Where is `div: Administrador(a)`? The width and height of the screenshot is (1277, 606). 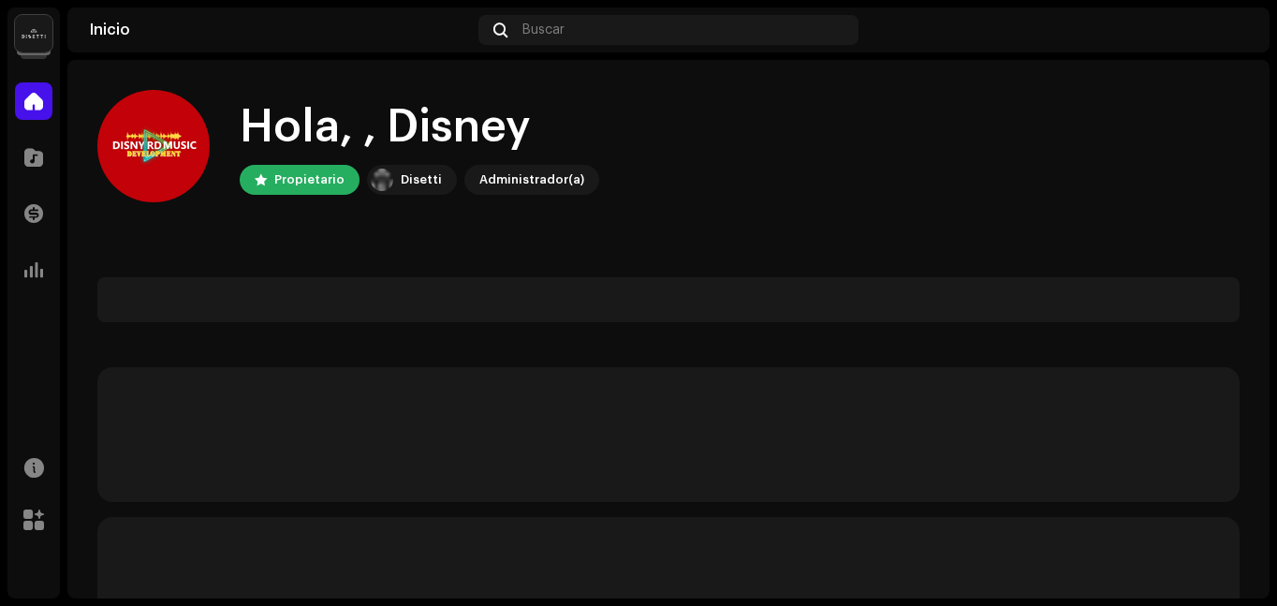
div: Administrador(a) is located at coordinates (532, 180).